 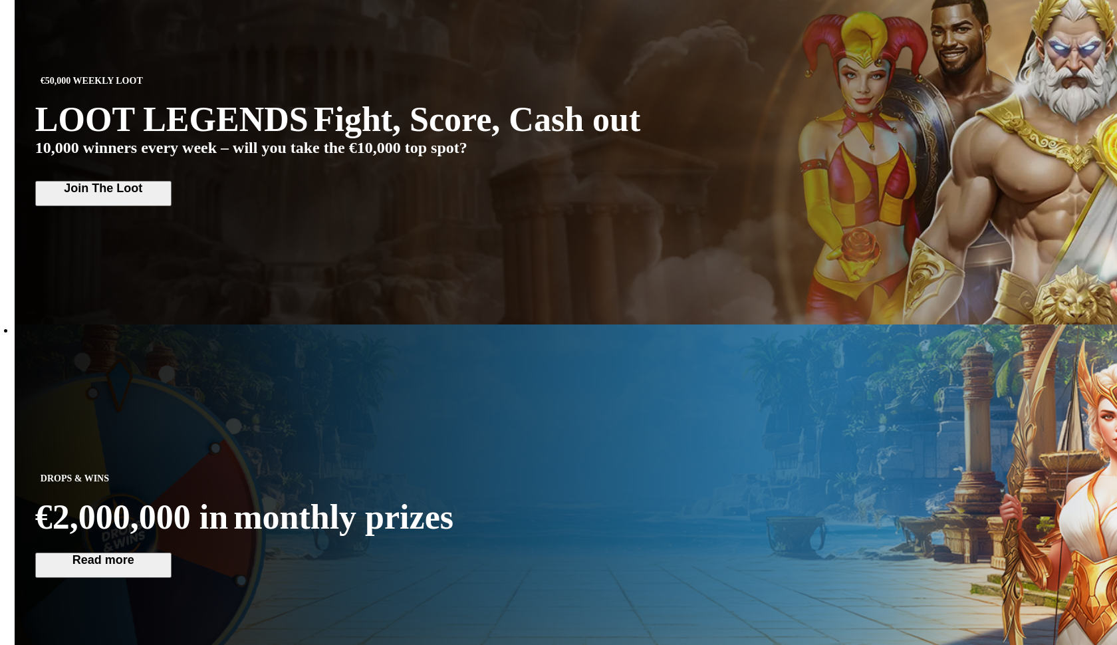 I want to click on span: Fight, Score, Cash out, so click(x=477, y=120).